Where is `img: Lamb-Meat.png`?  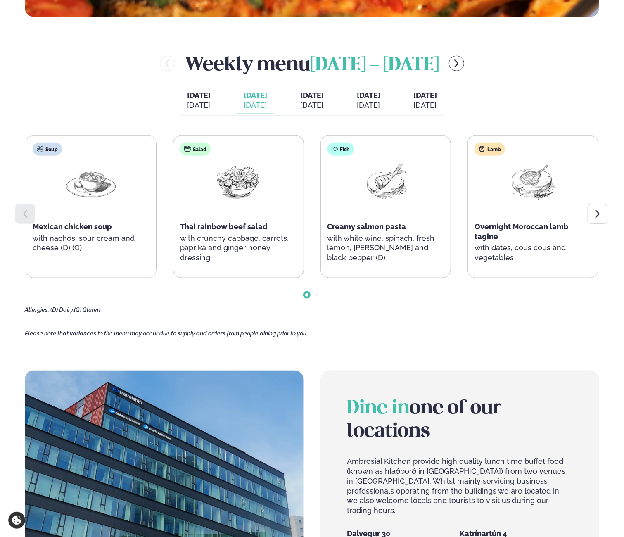
img: Lamb-Meat.png is located at coordinates (533, 181).